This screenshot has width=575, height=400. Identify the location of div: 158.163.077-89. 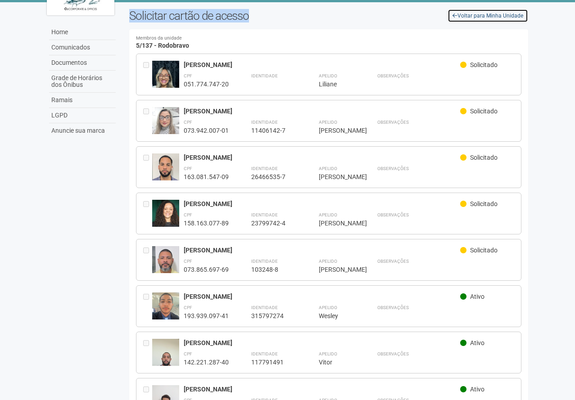
(206, 223).